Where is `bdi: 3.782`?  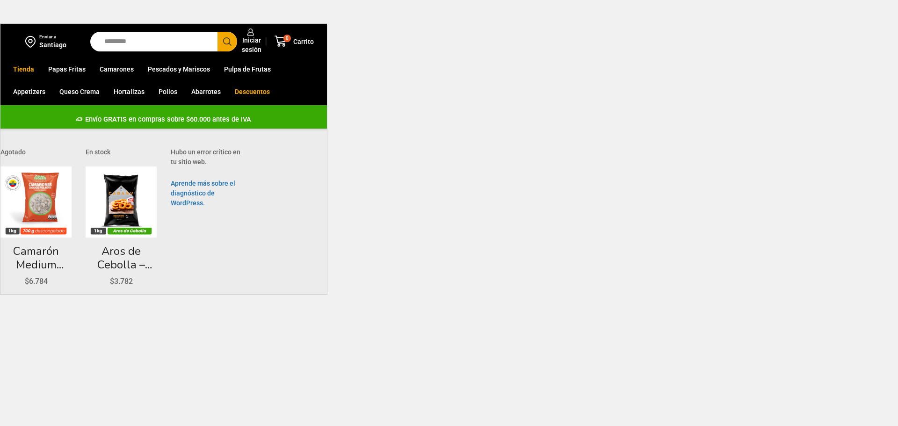 bdi: 3.782 is located at coordinates (121, 281).